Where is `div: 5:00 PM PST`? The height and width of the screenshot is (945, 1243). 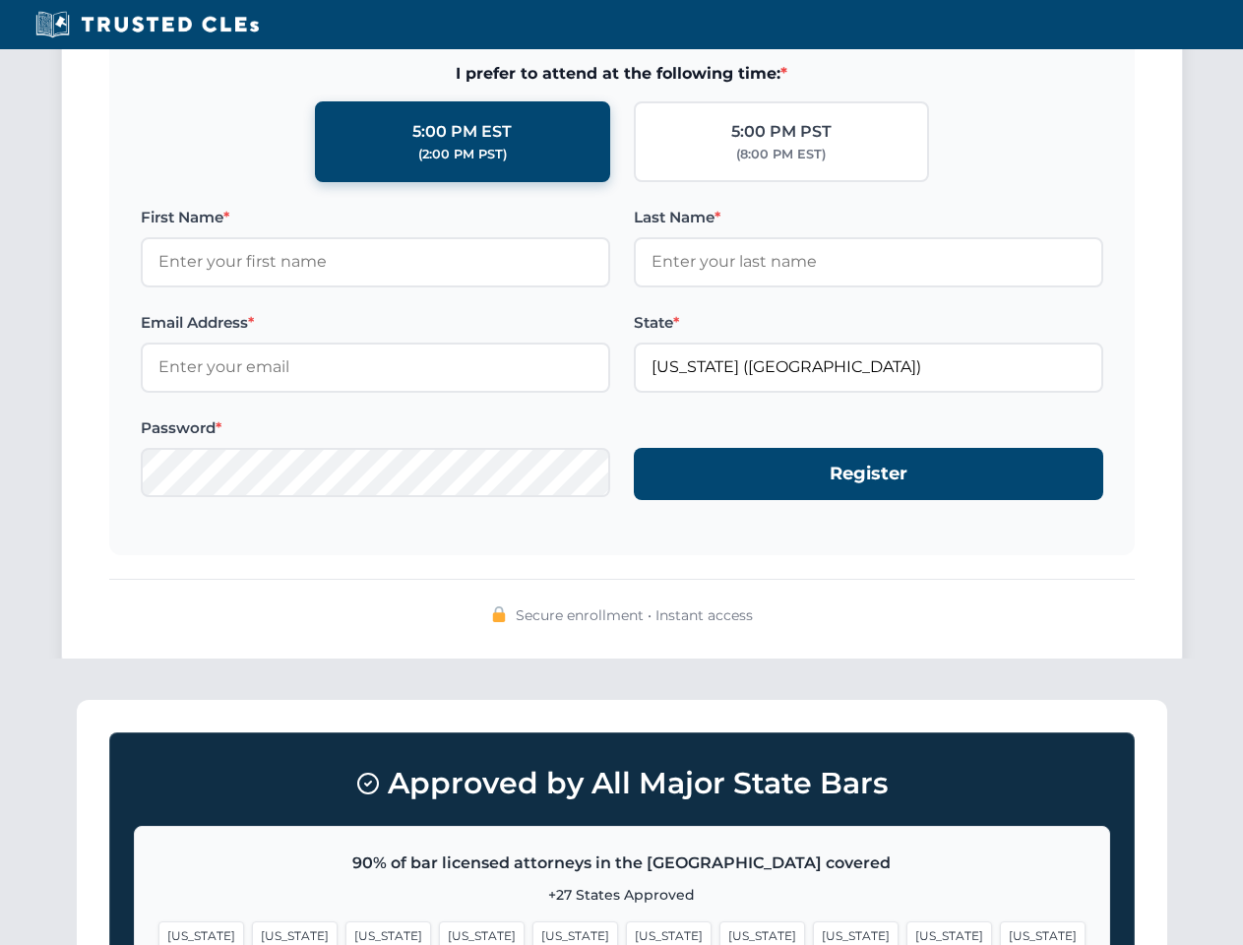
div: 5:00 PM PST is located at coordinates (781, 132).